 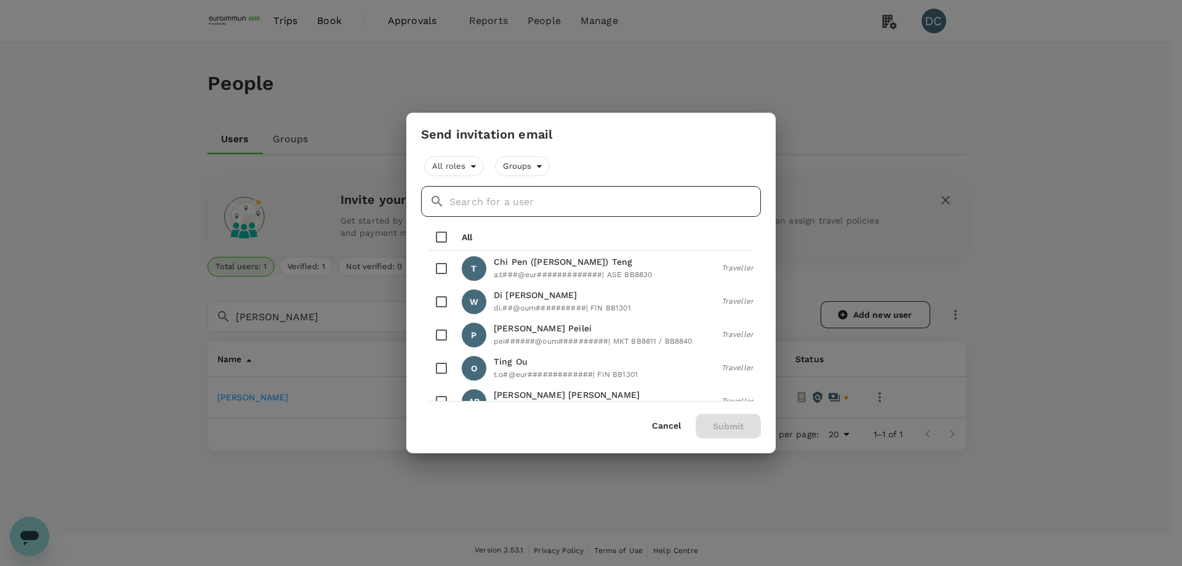 What do you see at coordinates (474, 401) in the screenshot?
I see `p: AB` at bounding box center [474, 401].